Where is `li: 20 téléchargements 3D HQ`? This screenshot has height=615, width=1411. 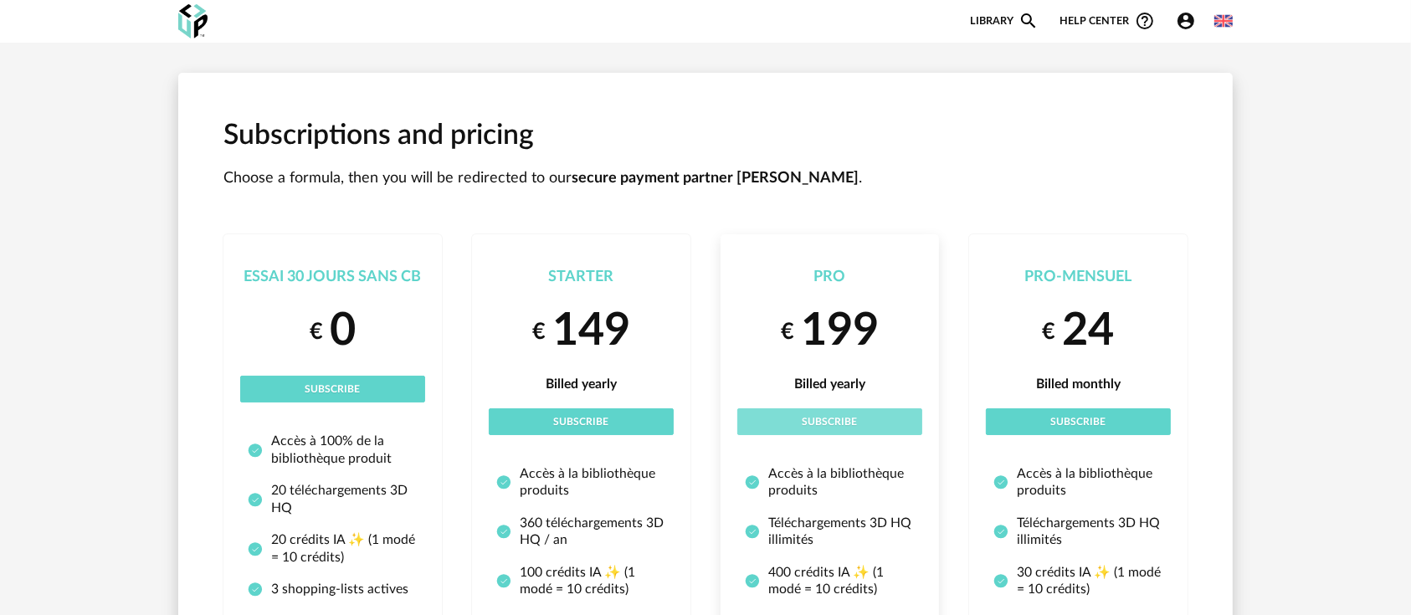
li: 20 téléchargements 3D HQ is located at coordinates (332, 499).